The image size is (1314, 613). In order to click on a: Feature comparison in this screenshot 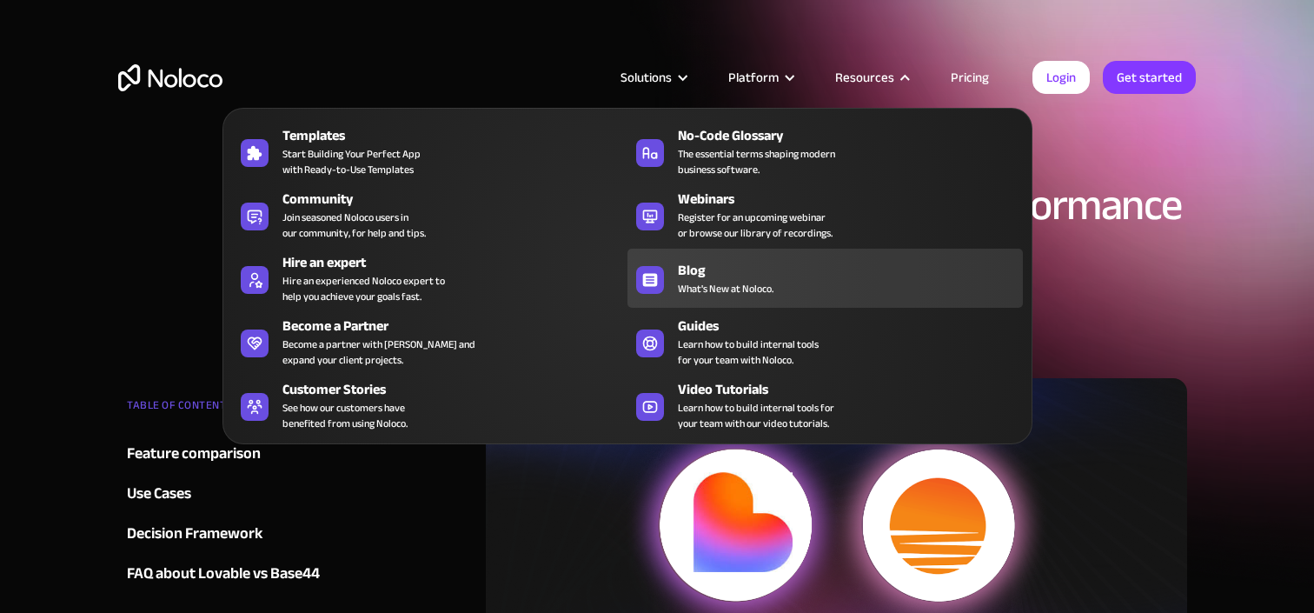, I will do `click(232, 454)`.